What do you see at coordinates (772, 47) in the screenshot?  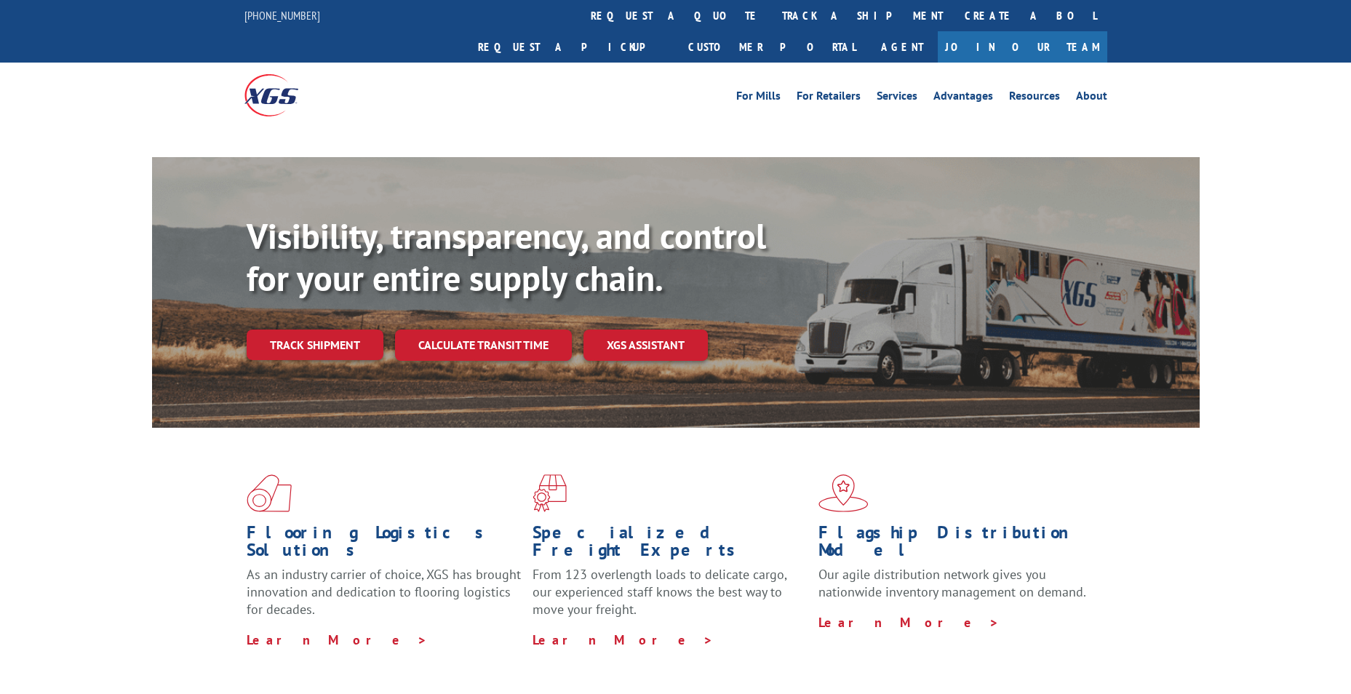 I see `a: Customer Portal` at bounding box center [772, 47].